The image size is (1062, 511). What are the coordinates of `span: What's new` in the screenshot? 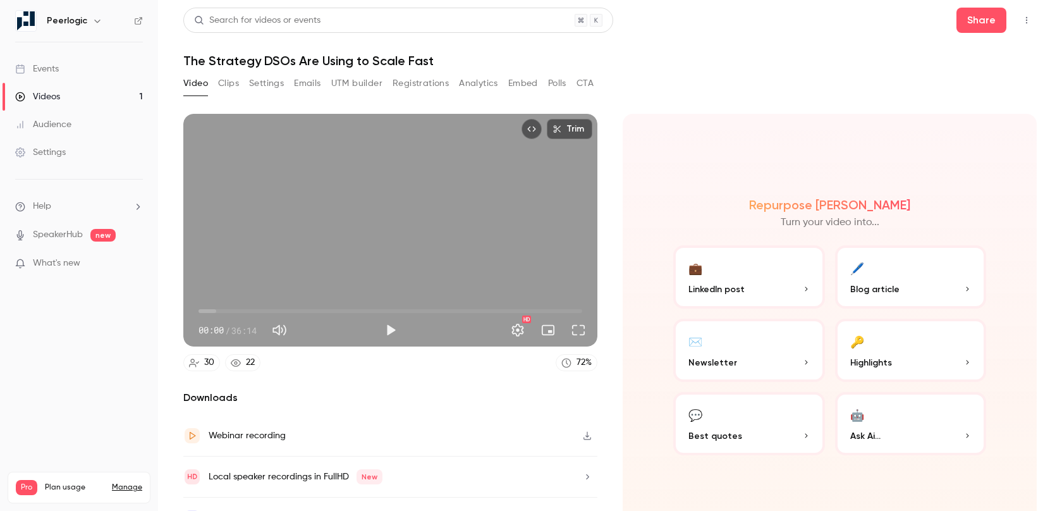 It's located at (56, 263).